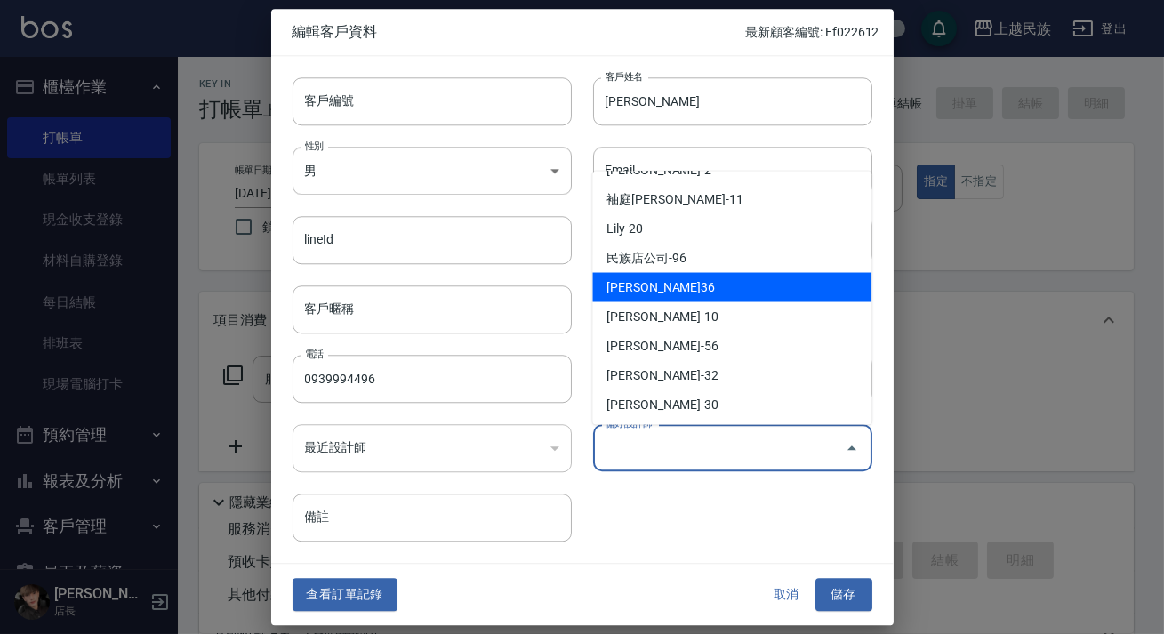 Image resolution: width=1164 pixels, height=634 pixels. I want to click on button: 儲存, so click(844, 595).